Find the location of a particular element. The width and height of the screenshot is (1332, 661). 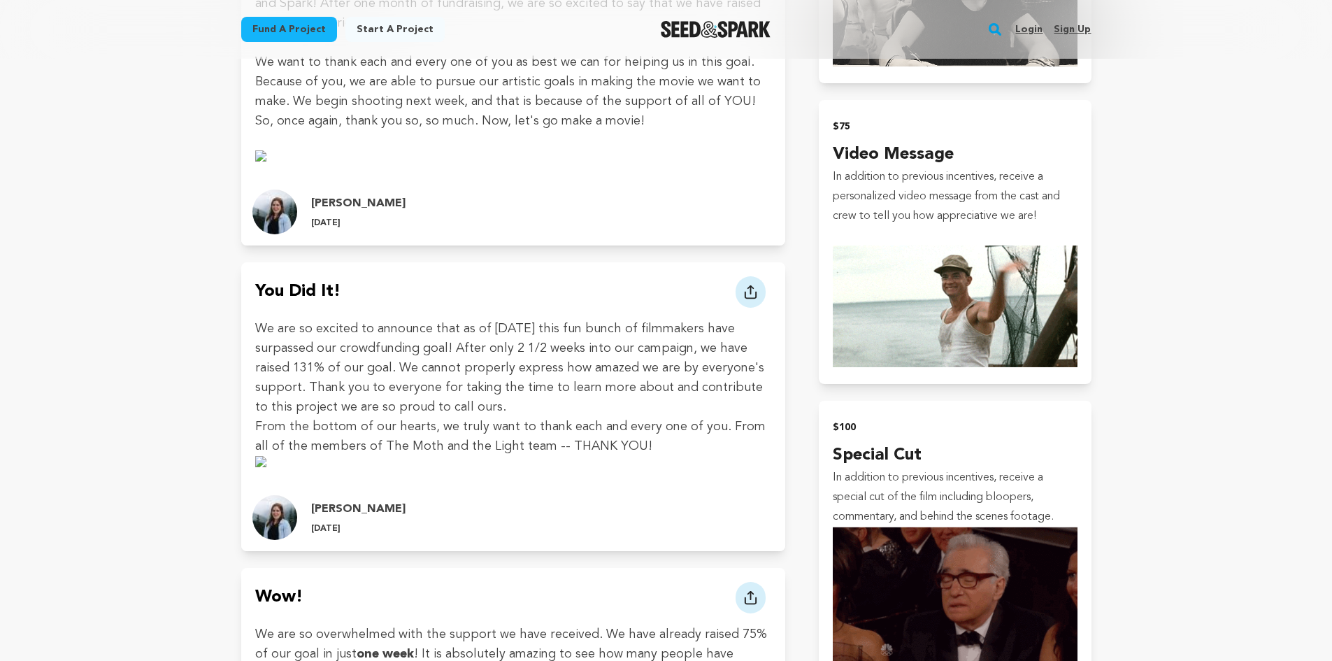

a: Start a project is located at coordinates (395, 29).